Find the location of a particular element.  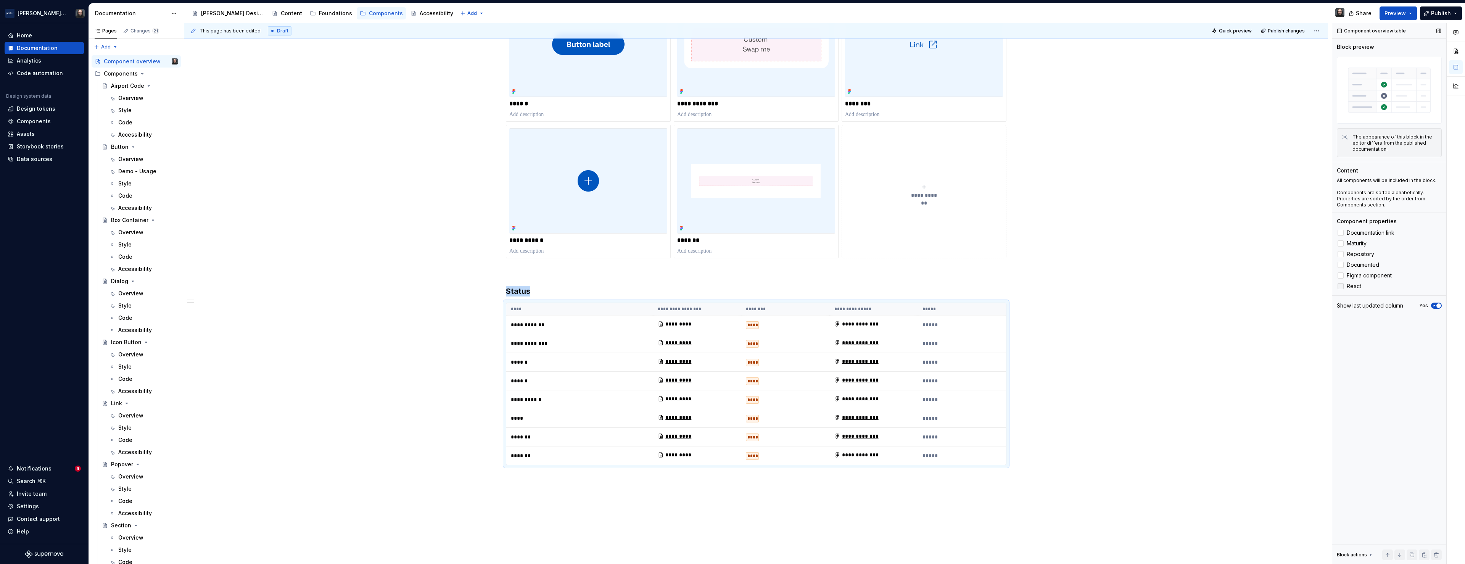

a: Code automation is located at coordinates (44, 73).